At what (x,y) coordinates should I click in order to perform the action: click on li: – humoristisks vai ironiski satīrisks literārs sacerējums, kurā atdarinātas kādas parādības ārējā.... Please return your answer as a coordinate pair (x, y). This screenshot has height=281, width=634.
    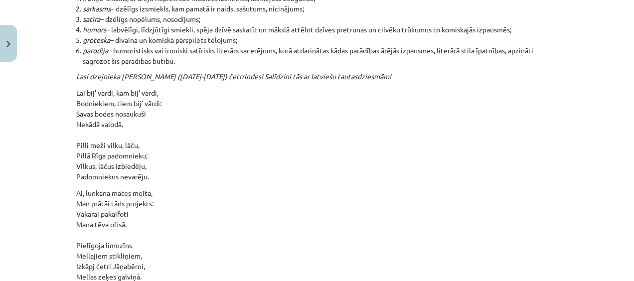
    Looking at the image, I should click on (320, 56).